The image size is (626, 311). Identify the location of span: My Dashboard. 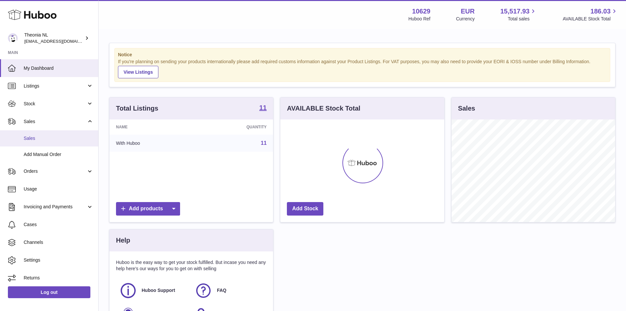
(58, 68).